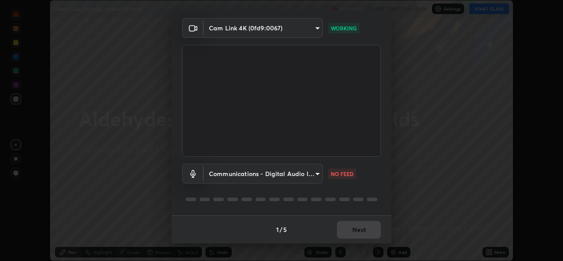  Describe the element at coordinates (342, 174) in the screenshot. I see `p: NO FEED` at that location.